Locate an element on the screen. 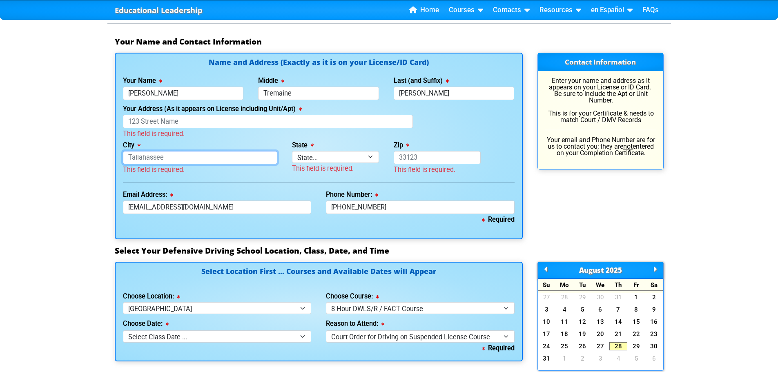 The width and height of the screenshot is (778, 372). u: not is located at coordinates (628, 146).